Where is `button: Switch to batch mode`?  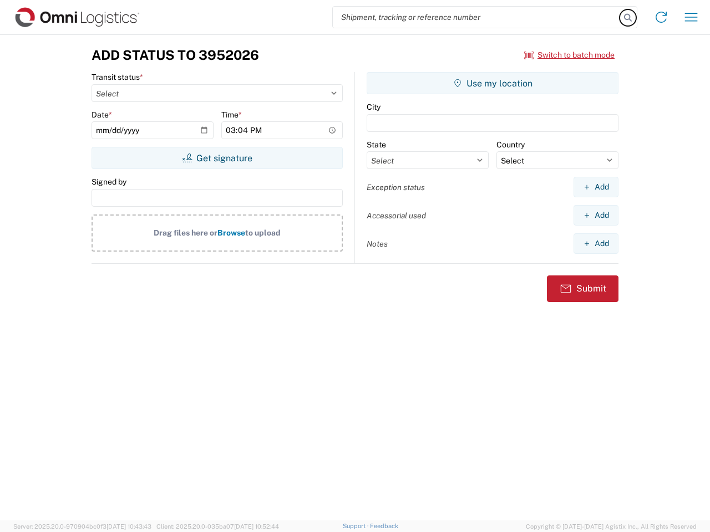
button: Switch to batch mode is located at coordinates (569, 55).